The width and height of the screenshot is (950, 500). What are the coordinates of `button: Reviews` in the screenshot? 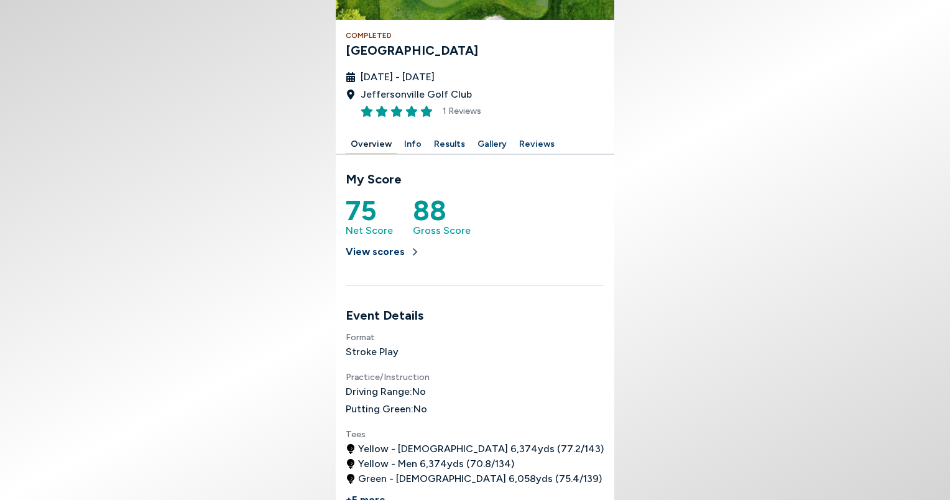 It's located at (536, 144).